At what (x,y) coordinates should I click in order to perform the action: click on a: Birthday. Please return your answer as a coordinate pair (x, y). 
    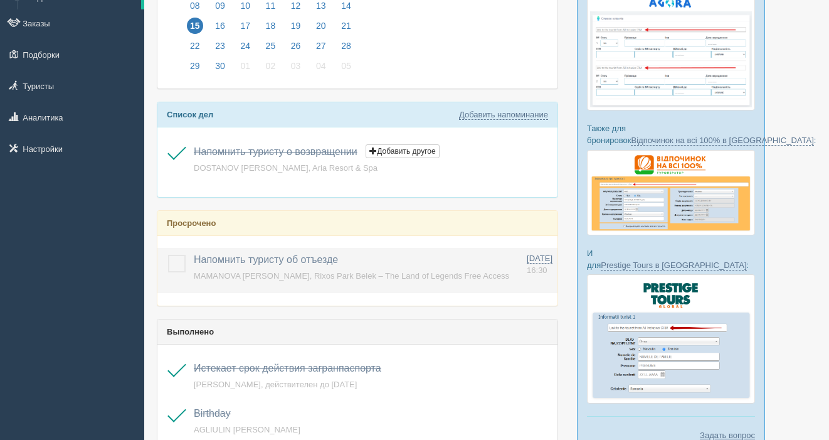
    Looking at the image, I should click on (212, 413).